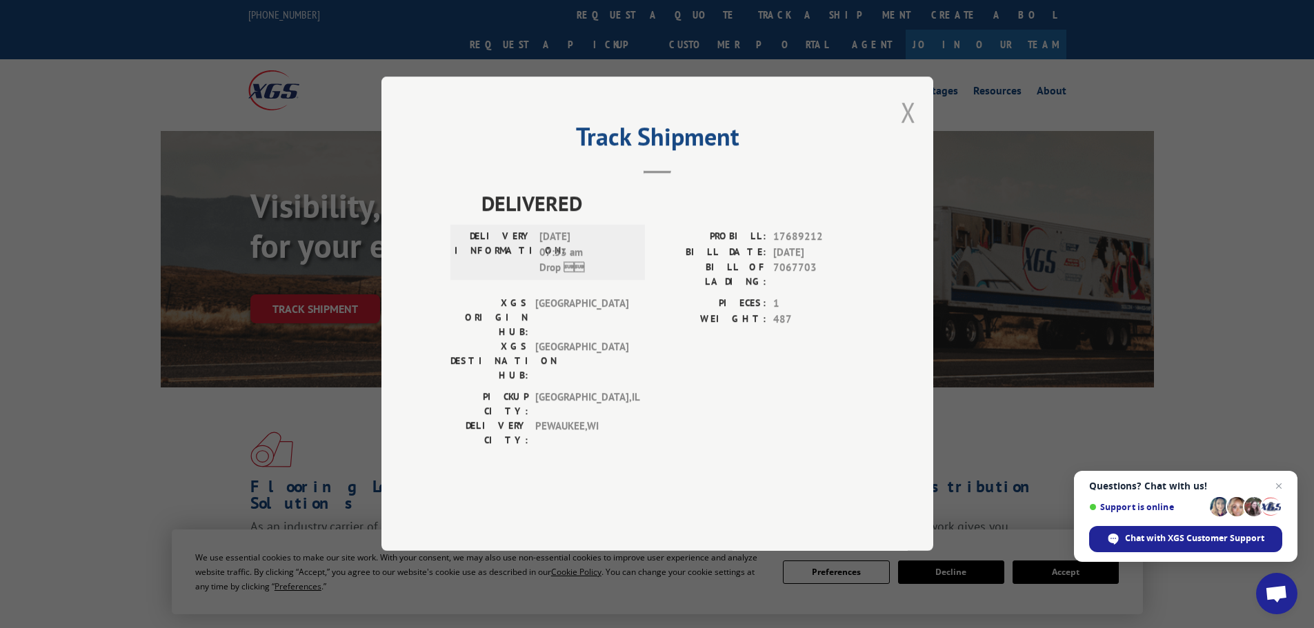  What do you see at coordinates (819, 319) in the screenshot?
I see `span: 487` at bounding box center [819, 319].